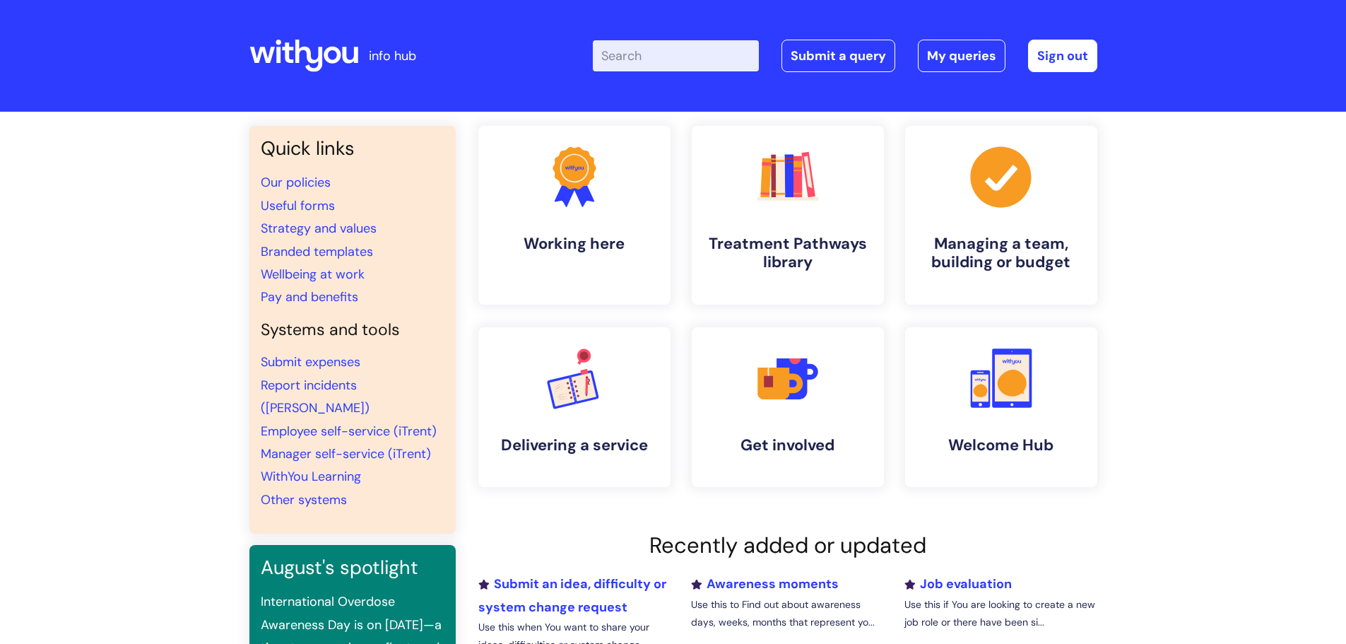 The image size is (1346, 644). Describe the element at coordinates (574, 445) in the screenshot. I see `h4: Delivering a service` at that location.